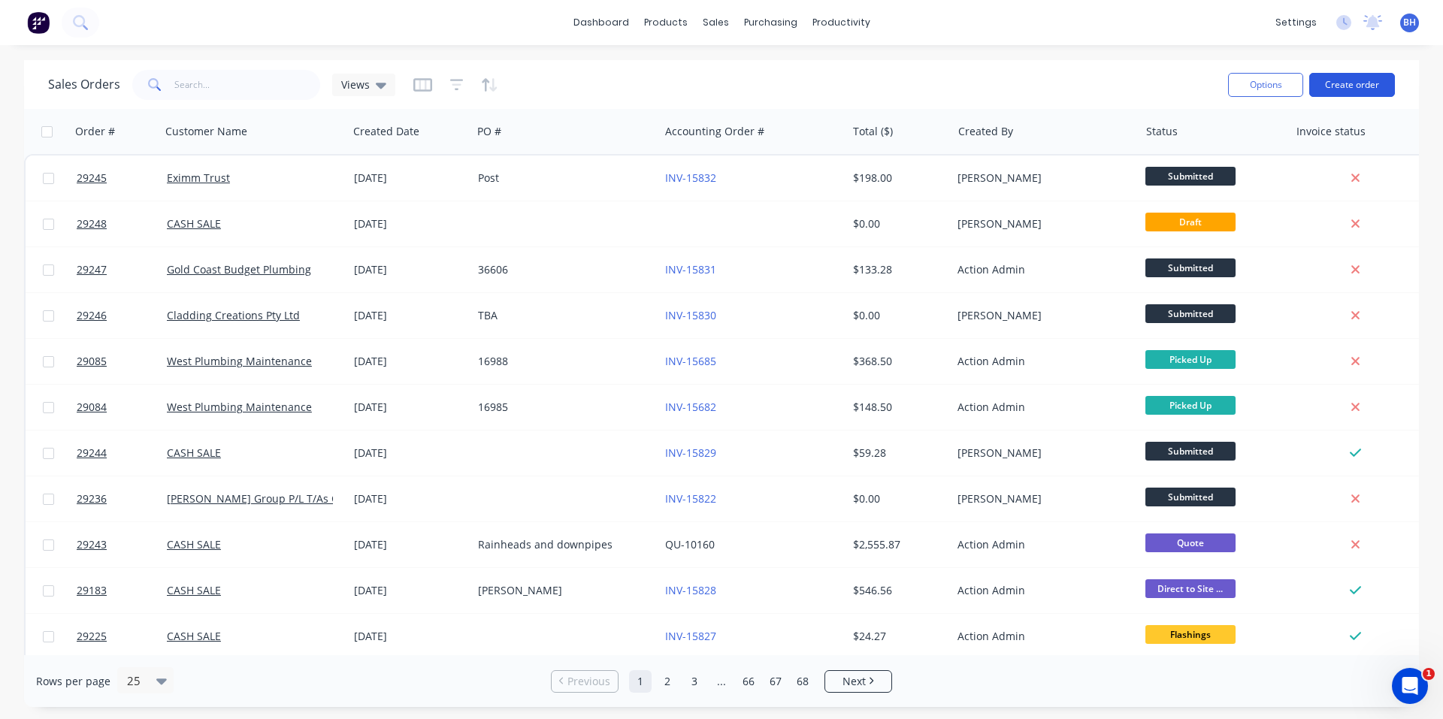 The height and width of the screenshot is (719, 1443). What do you see at coordinates (896, 636) in the screenshot?
I see `div: $24.27` at bounding box center [896, 636].